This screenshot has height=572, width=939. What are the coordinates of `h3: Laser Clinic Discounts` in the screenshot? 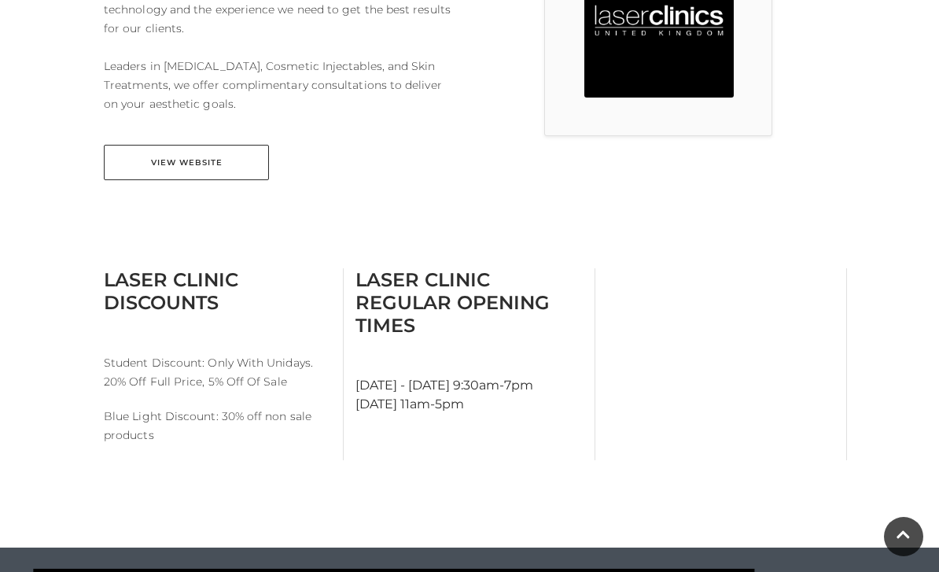 It's located at (217, 291).